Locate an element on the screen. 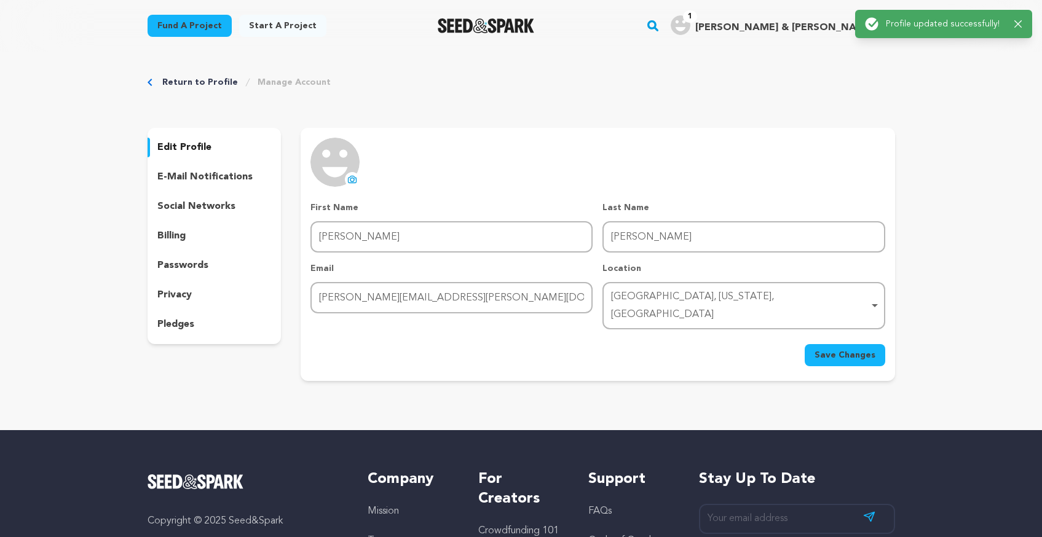  button: Save Changes is located at coordinates (845, 355).